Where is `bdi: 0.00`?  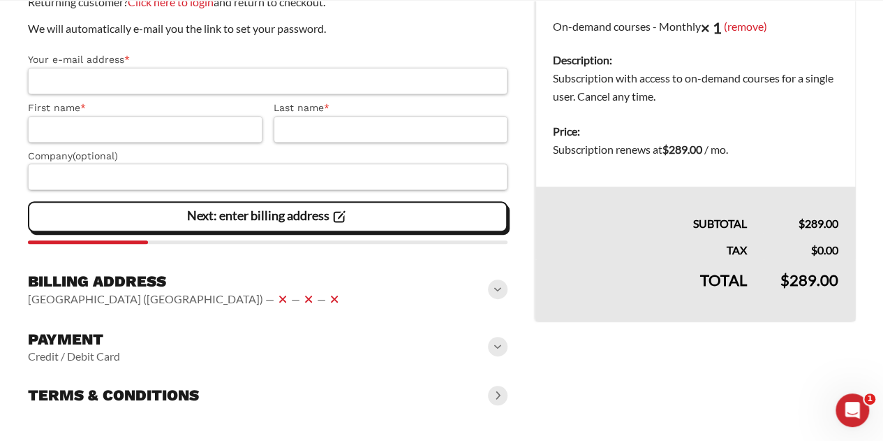 bdi: 0.00 is located at coordinates (825, 249).